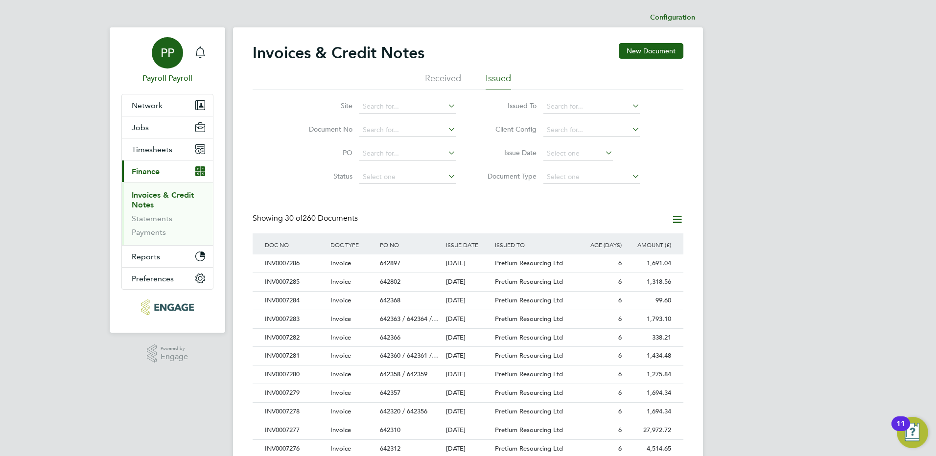 The image size is (936, 456). I want to click on div: 11, so click(901, 430).